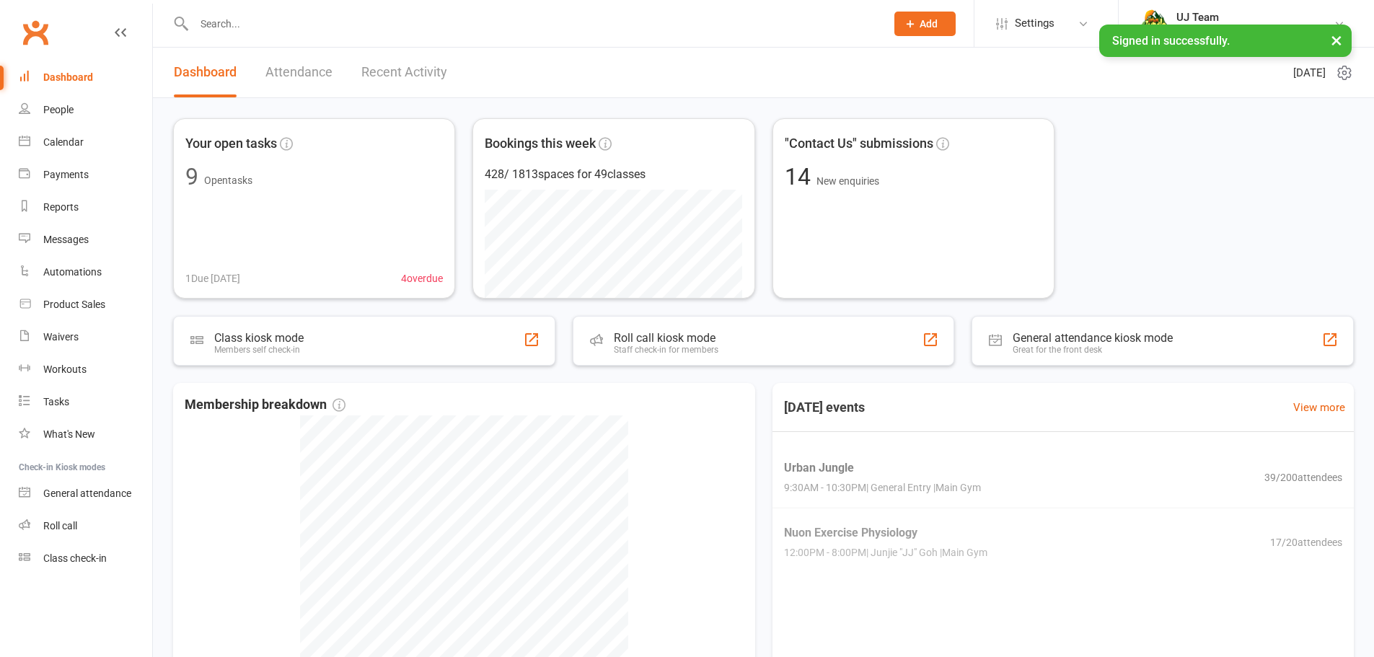  What do you see at coordinates (85, 434) in the screenshot?
I see `a: What's New` at bounding box center [85, 434].